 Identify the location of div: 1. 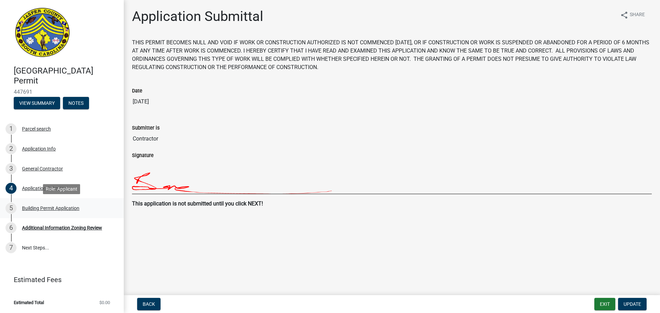
(11, 129).